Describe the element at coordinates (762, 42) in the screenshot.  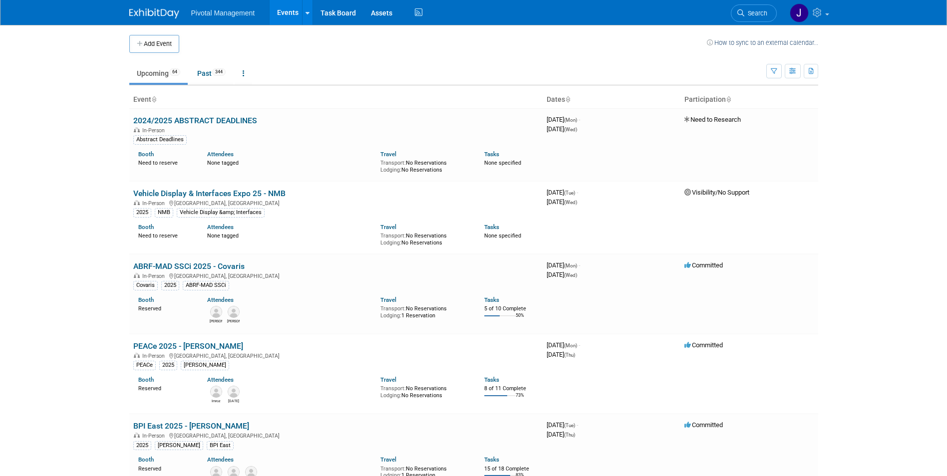
I see `a: How to sync to an external calendar...` at that location.